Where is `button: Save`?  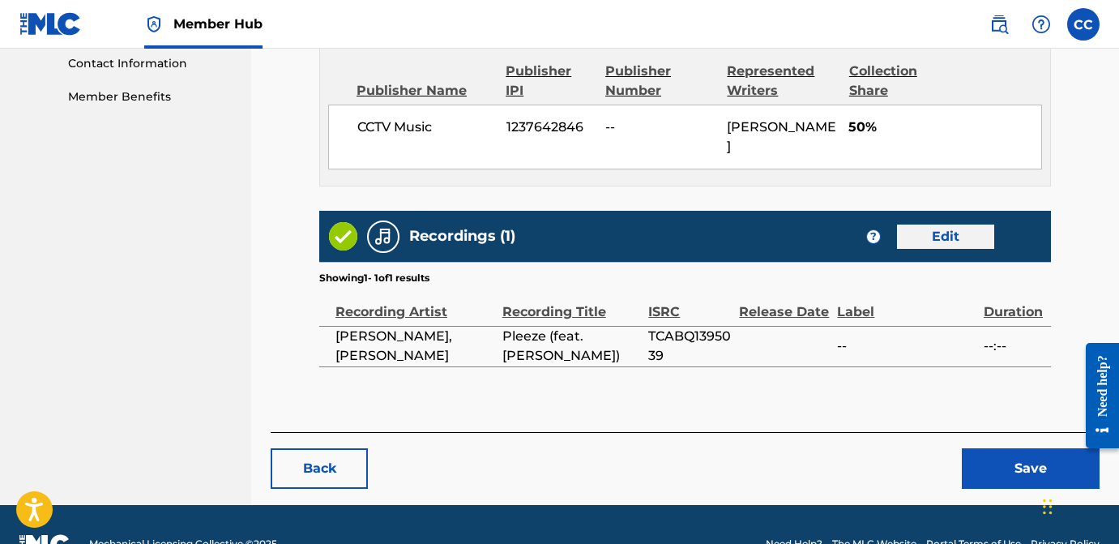 button: Save is located at coordinates (1031, 468).